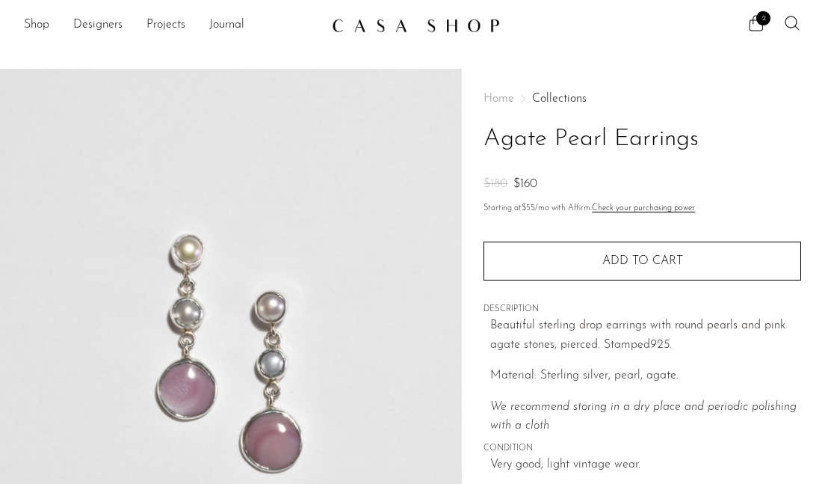  I want to click on a: Journal, so click(227, 25).